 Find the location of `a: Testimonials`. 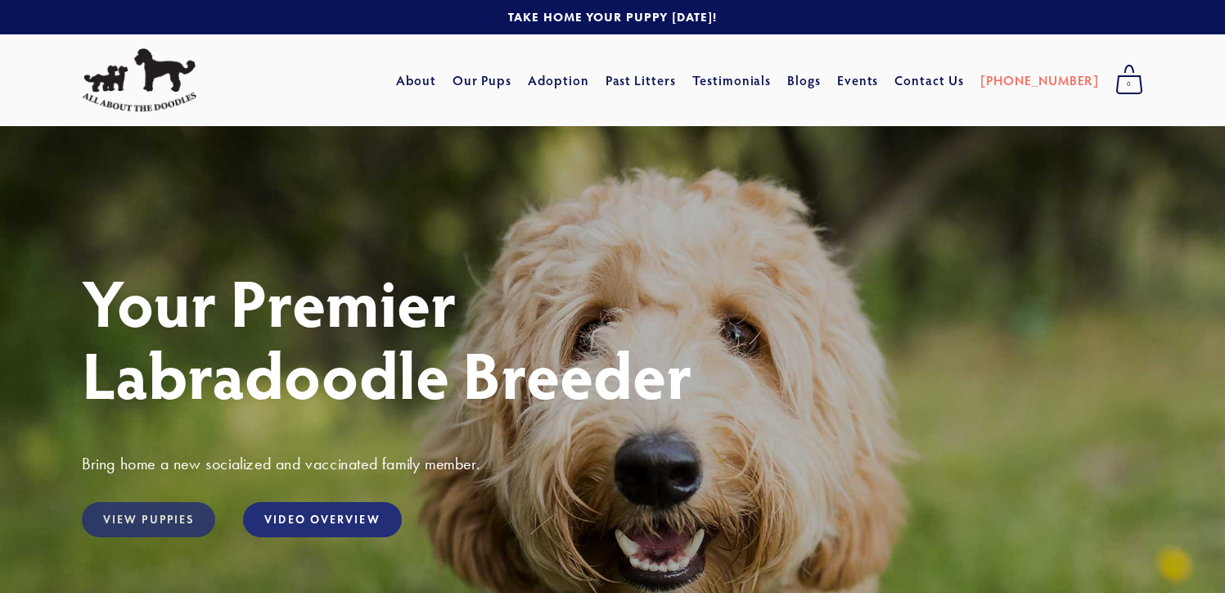

a: Testimonials is located at coordinates (732, 80).